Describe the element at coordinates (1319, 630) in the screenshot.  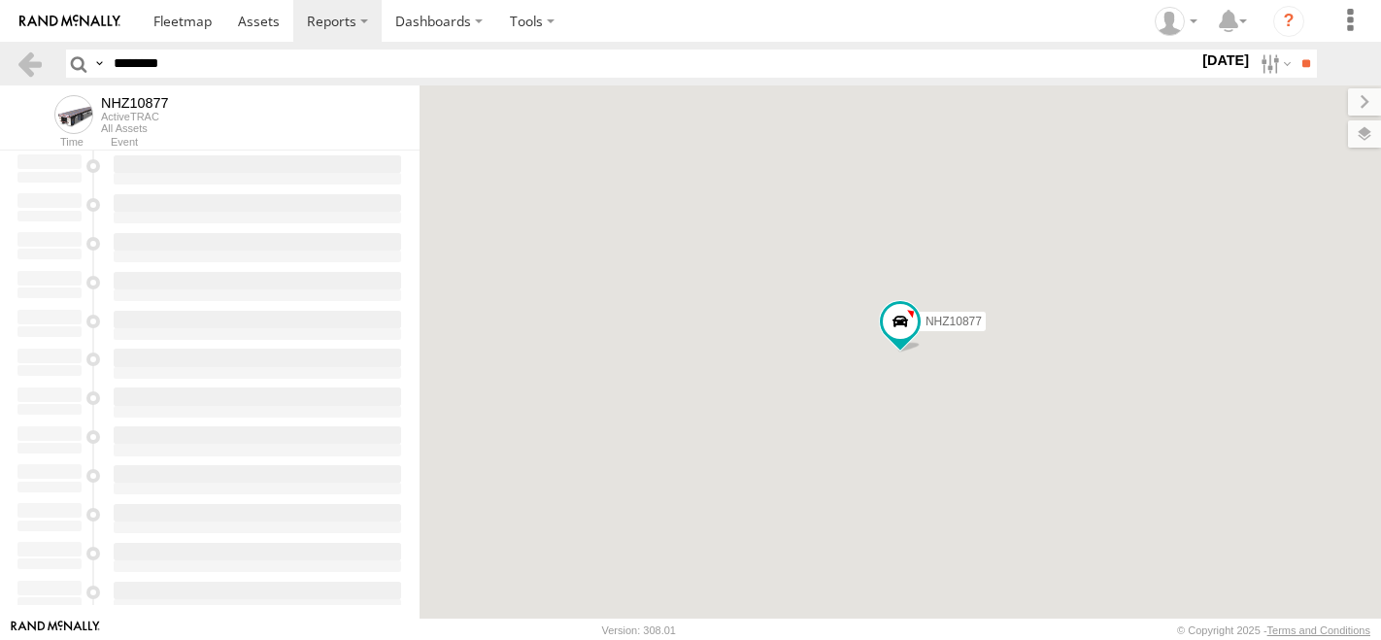
I see `a: Terms and Conditions` at that location.